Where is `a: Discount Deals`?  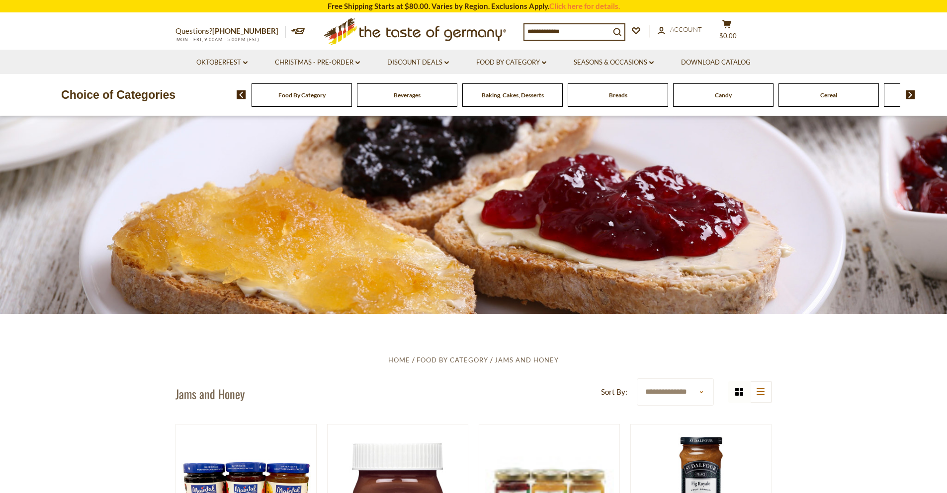 a: Discount Deals is located at coordinates (418, 63).